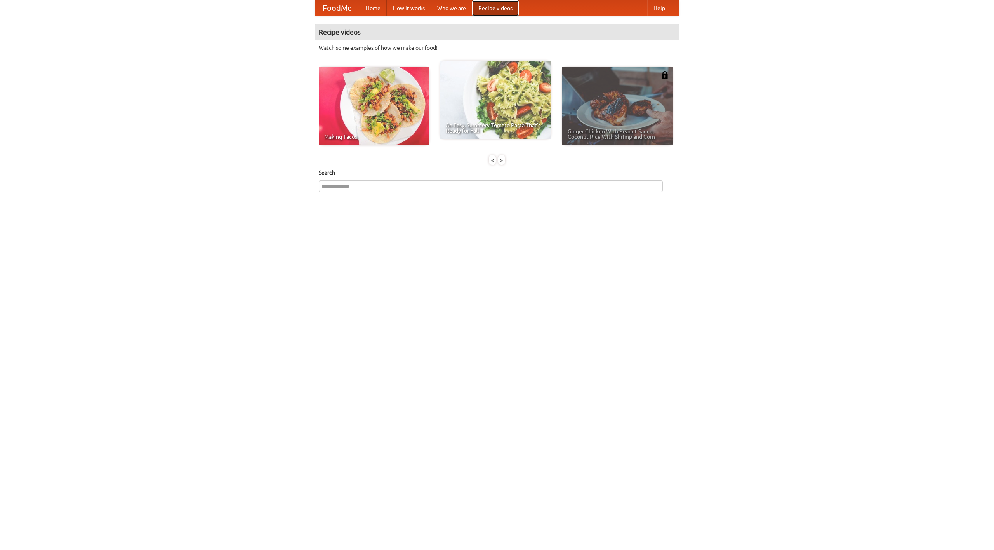  What do you see at coordinates (409, 8) in the screenshot?
I see `a: How it works` at bounding box center [409, 8].